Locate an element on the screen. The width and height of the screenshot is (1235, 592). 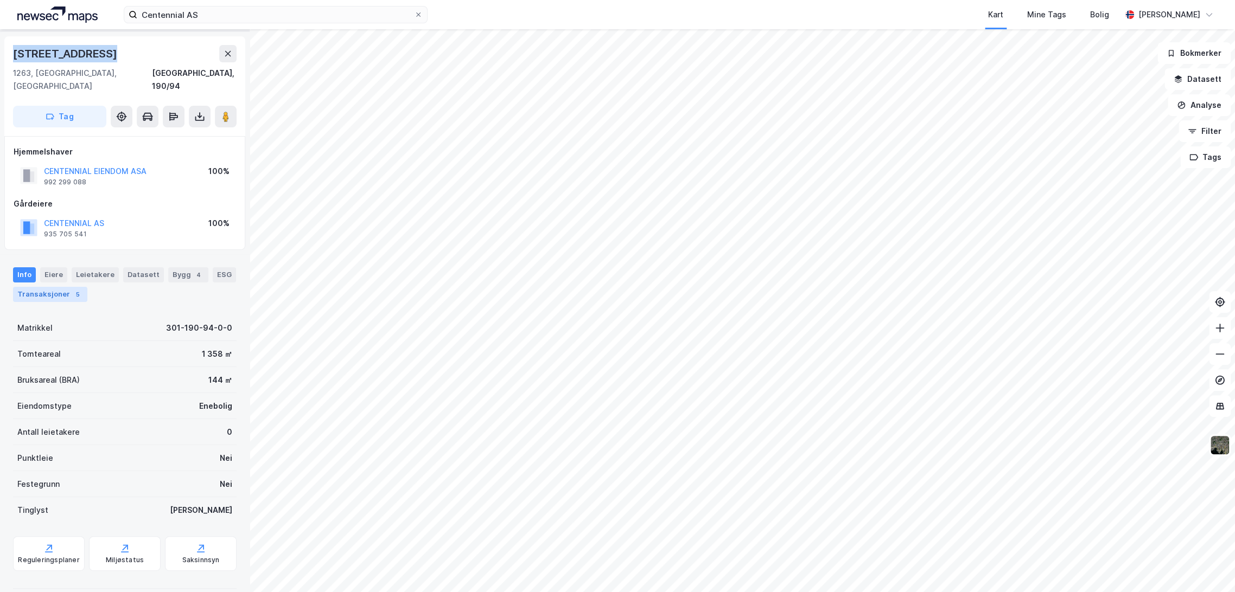
div: Datasett is located at coordinates (143, 275).